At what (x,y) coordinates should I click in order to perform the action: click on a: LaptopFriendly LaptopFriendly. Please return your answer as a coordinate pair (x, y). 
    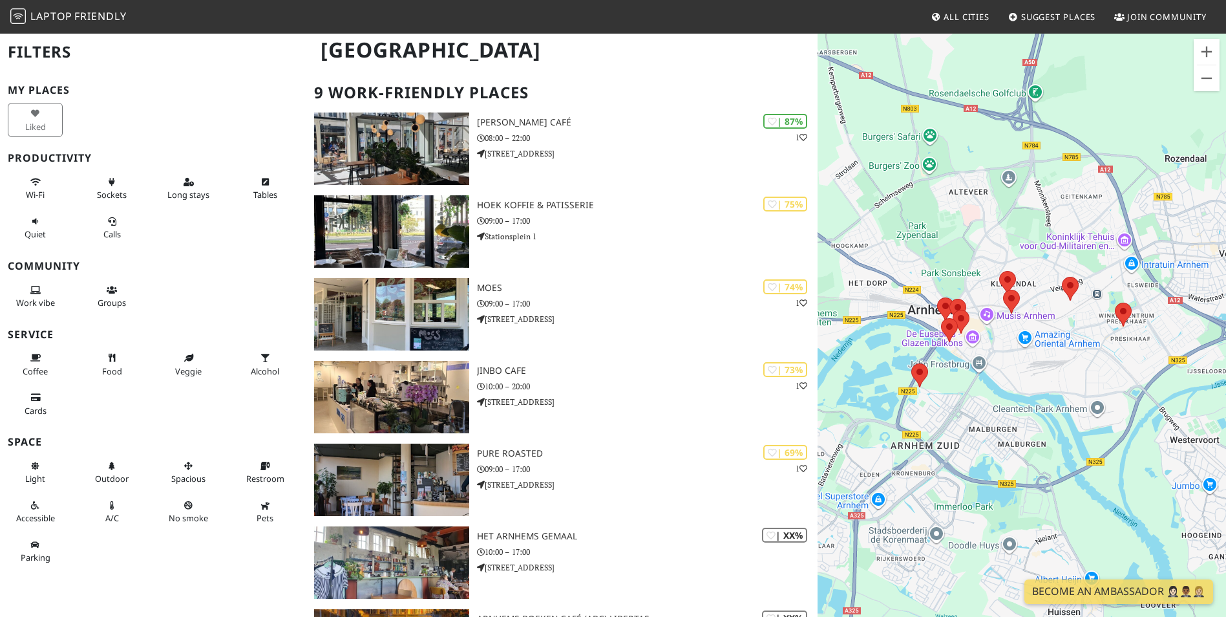
    Looking at the image, I should click on (69, 17).